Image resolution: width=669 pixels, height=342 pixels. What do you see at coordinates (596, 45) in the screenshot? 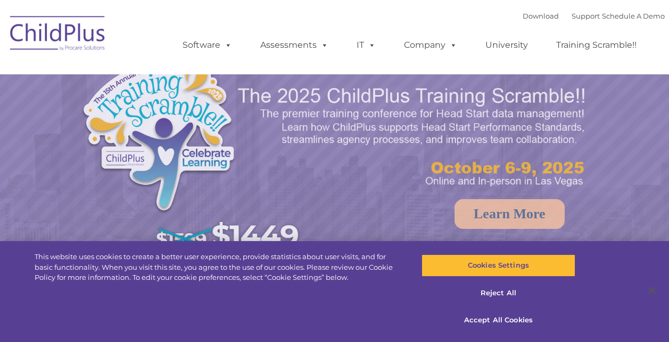
I see `a: Training Scramble!!` at bounding box center [596, 45].